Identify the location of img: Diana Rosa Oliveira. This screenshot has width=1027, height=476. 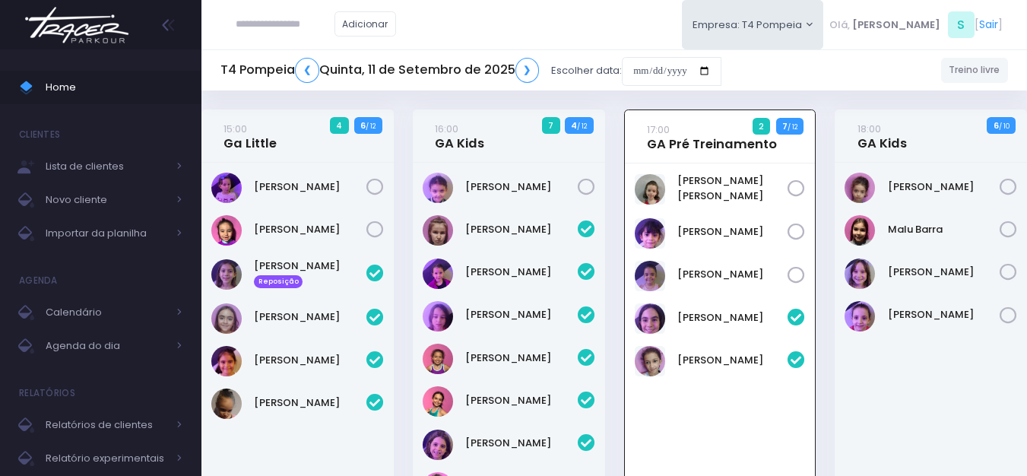
(438, 274).